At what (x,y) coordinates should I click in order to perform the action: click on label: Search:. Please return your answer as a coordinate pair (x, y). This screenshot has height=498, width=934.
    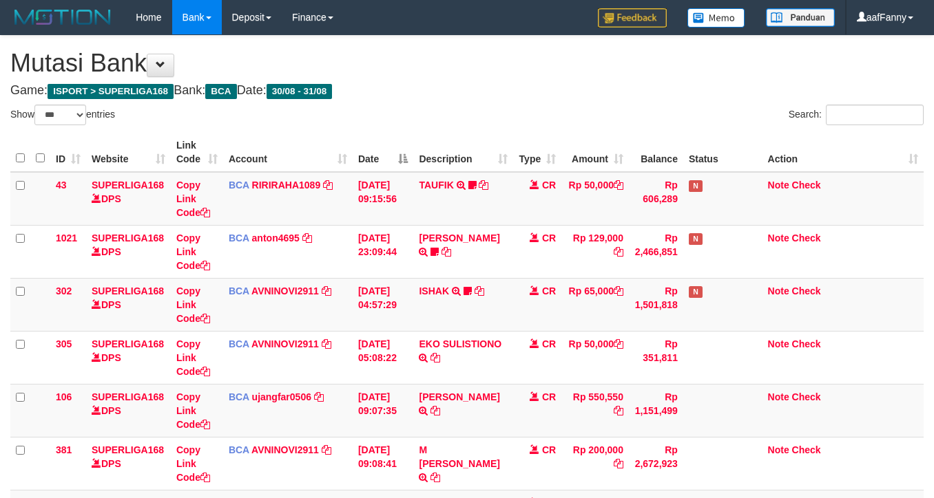
    Looking at the image, I should click on (856, 115).